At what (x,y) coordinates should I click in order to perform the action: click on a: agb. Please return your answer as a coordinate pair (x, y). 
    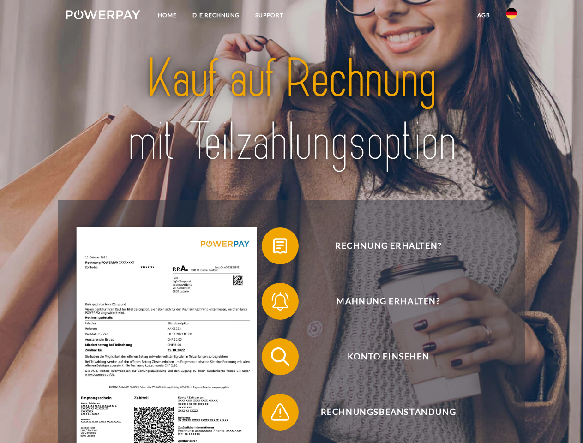
    Looking at the image, I should click on (484, 15).